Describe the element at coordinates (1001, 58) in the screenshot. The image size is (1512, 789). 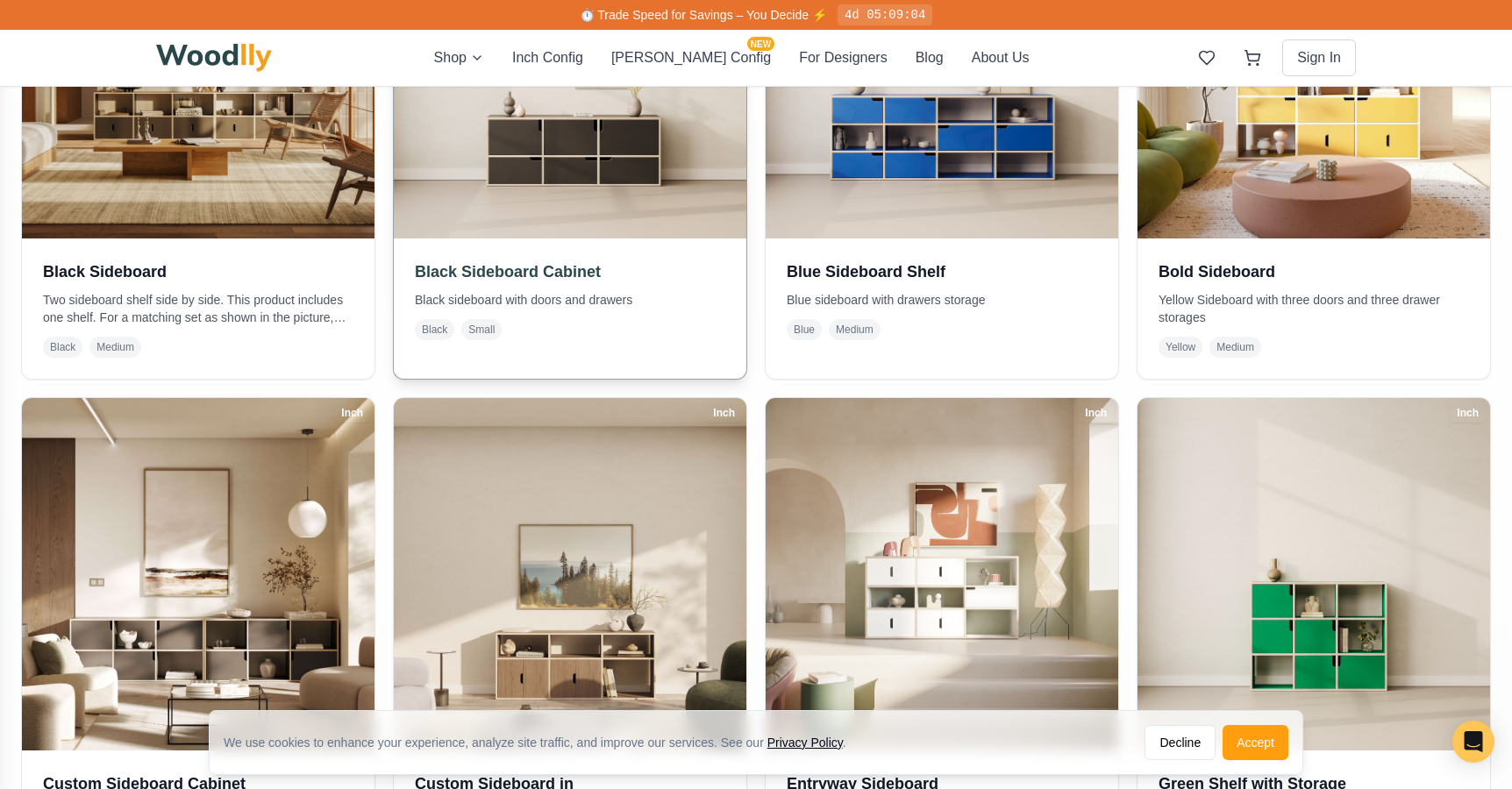
I see `button: About Us` at that location.